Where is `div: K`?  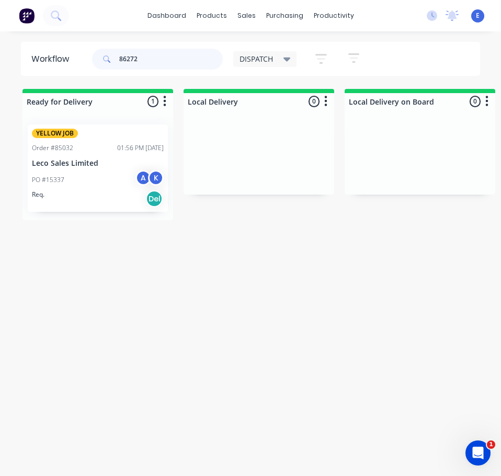 div: K is located at coordinates (156, 178).